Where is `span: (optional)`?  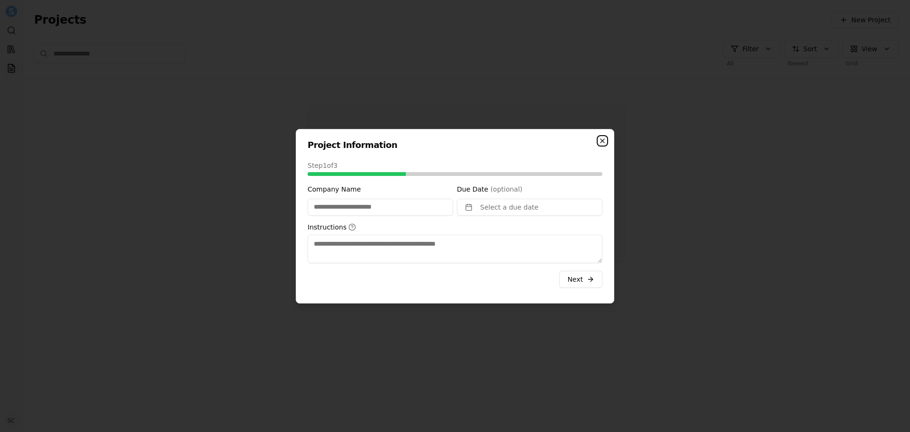 span: (optional) is located at coordinates (507, 189).